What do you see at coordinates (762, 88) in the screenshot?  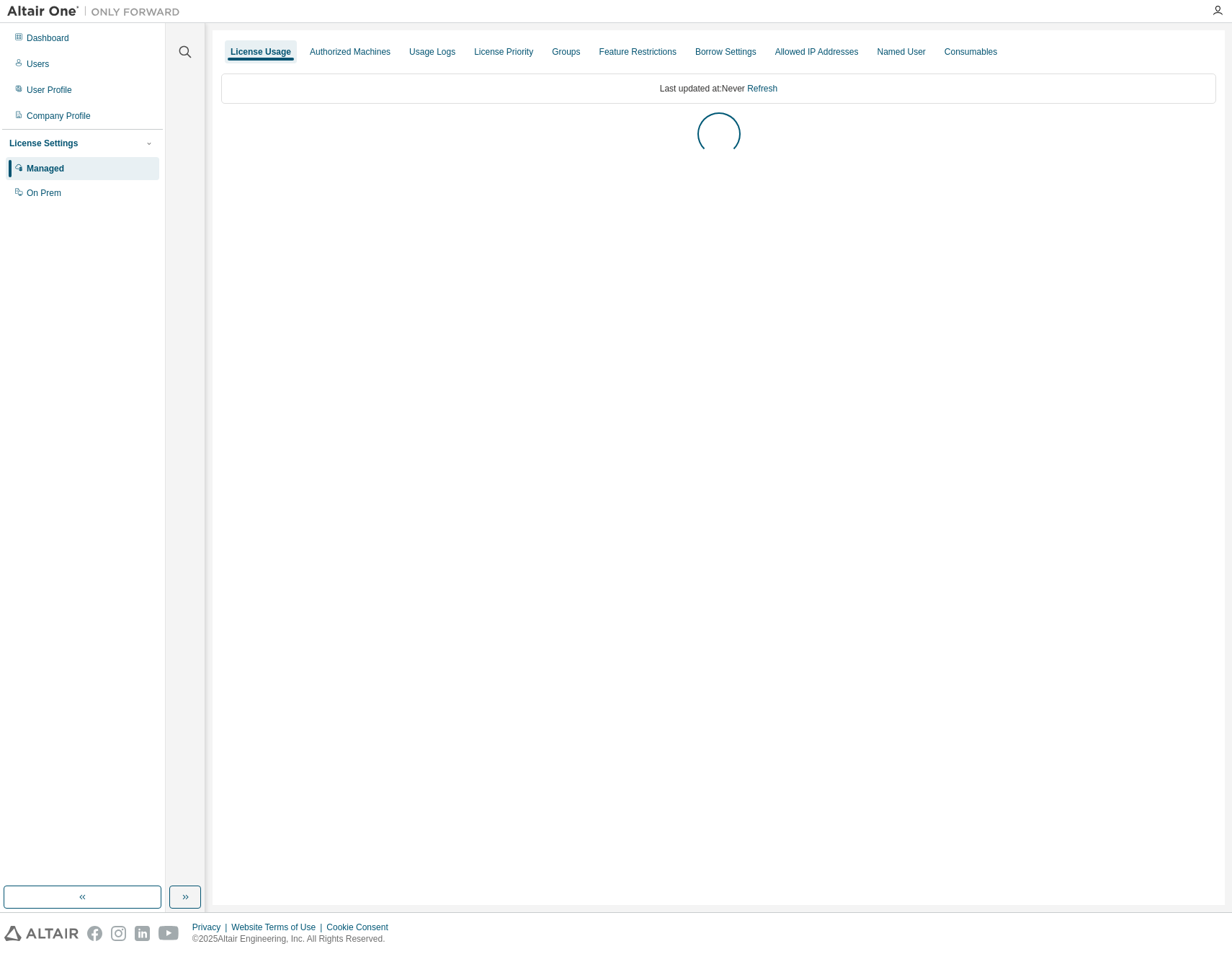 I see `a: Refresh` at bounding box center [762, 88].